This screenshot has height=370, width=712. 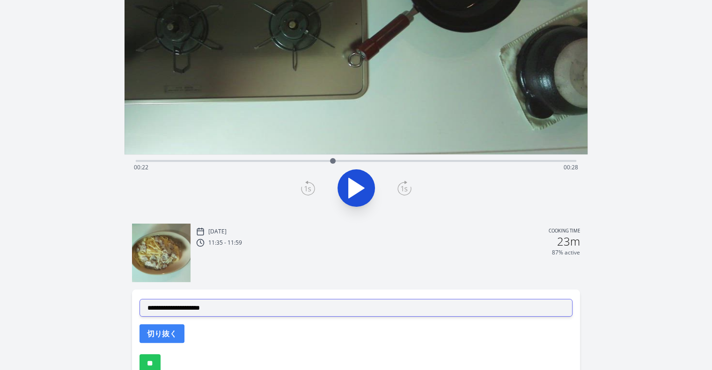 I want to click on span: 00:28, so click(x=570, y=167).